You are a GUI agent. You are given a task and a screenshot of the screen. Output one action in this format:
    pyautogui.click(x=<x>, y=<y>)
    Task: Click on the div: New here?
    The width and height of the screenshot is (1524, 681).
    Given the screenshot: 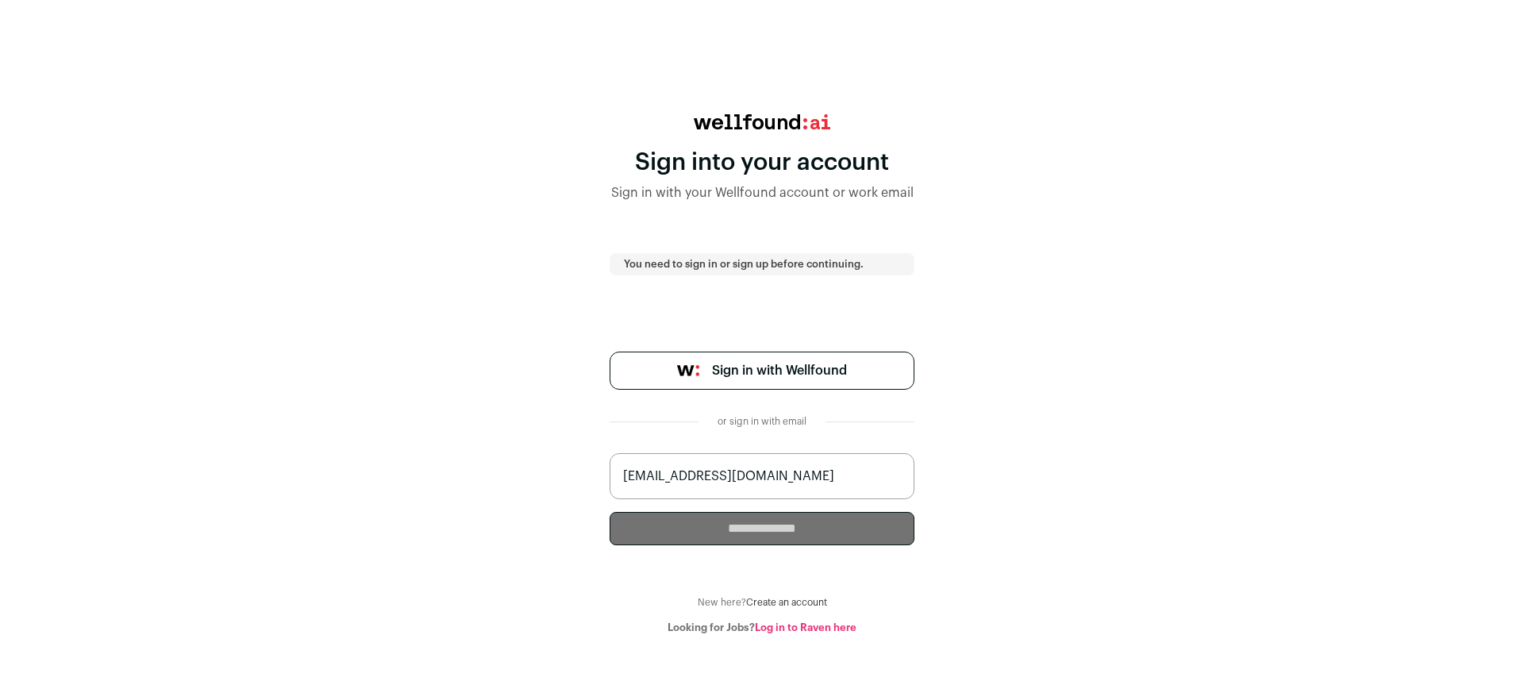 What is the action you would take?
    pyautogui.click(x=762, y=603)
    